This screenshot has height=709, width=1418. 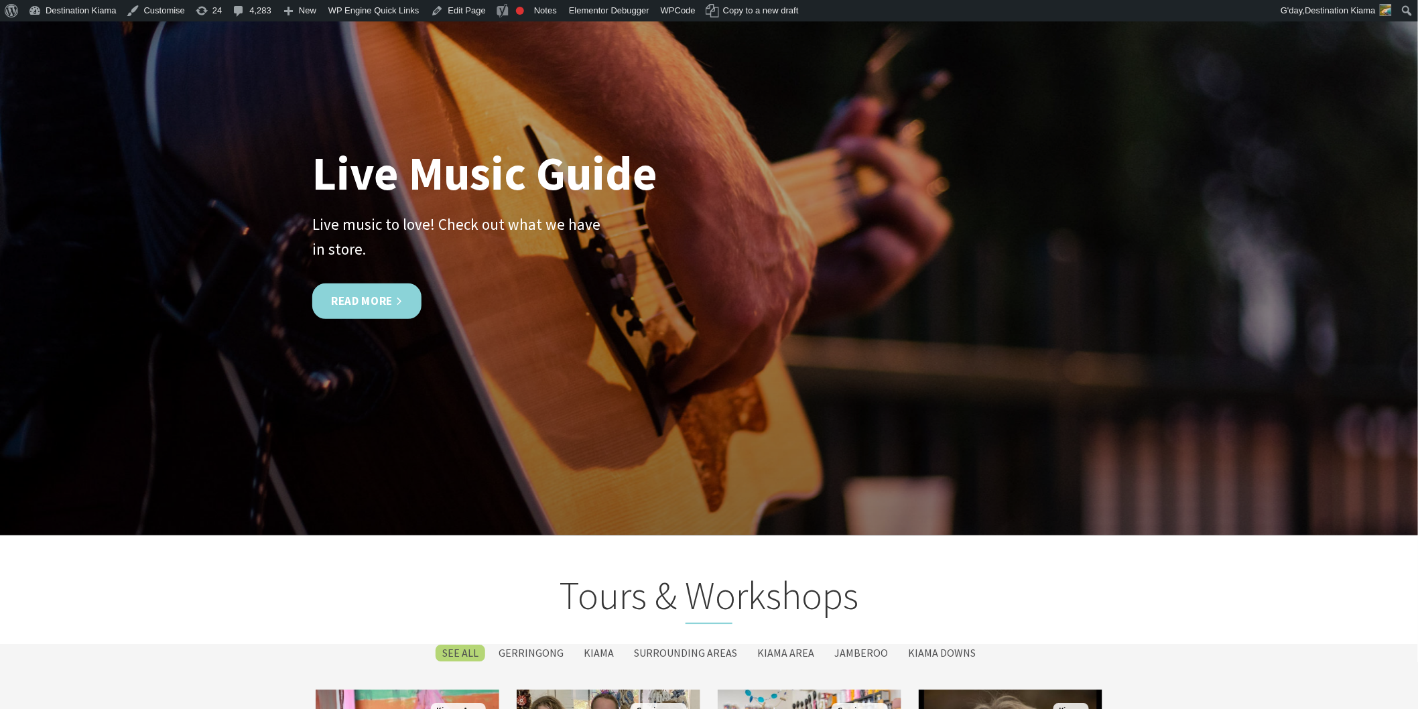 I want to click on label: Kiama Downs, so click(x=942, y=653).